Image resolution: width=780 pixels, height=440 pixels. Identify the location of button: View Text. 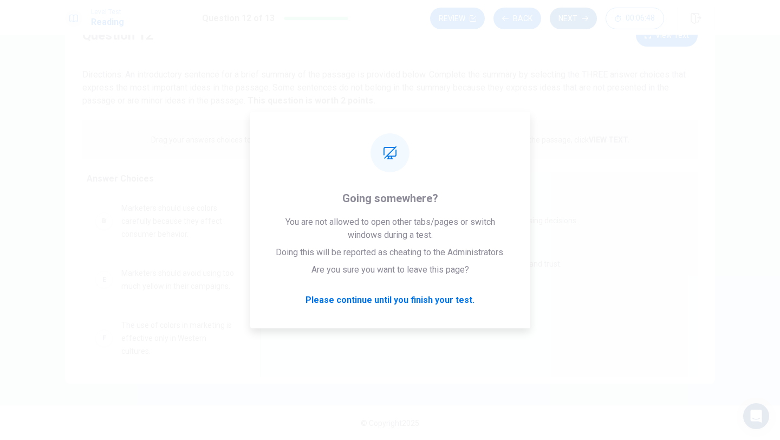
(667, 35).